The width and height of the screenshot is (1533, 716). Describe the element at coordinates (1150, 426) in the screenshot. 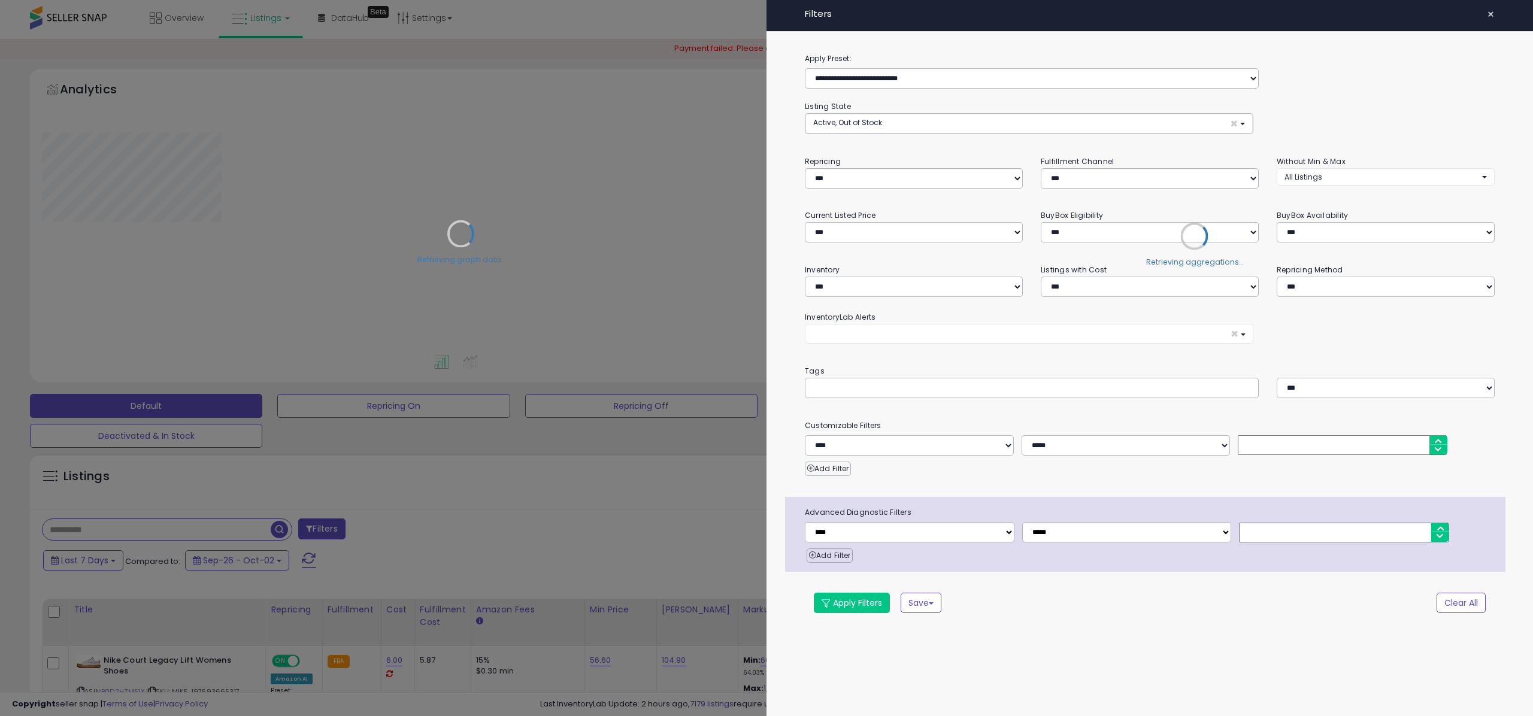

I see `small: Customizable Filters` at that location.